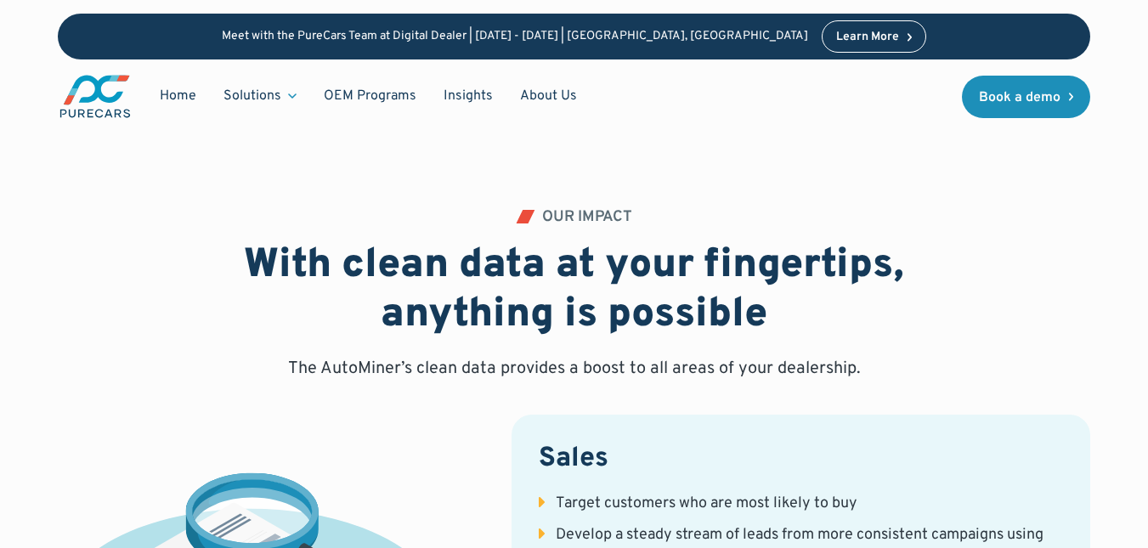 The image size is (1148, 548). I want to click on a: OEM Programs, so click(370, 96).